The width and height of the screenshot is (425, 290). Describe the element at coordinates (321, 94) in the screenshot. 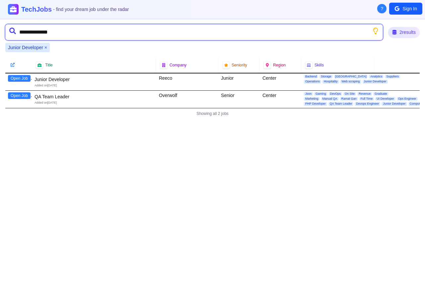

I see `span: Gaming` at that location.